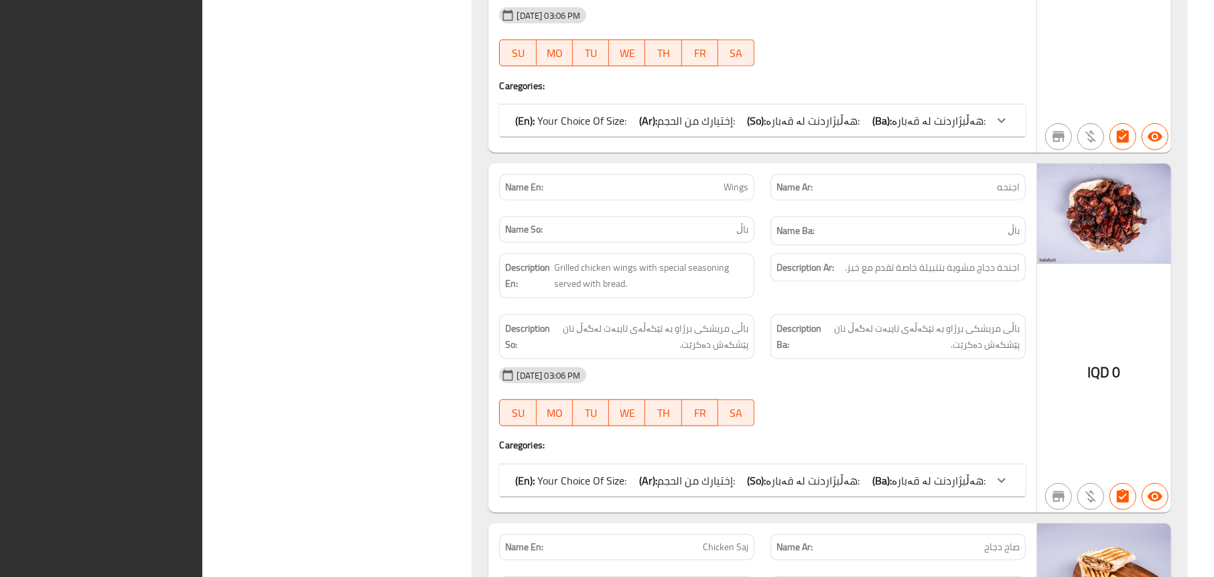  What do you see at coordinates (800, 336) in the screenshot?
I see `strong: Description Ba:` at bounding box center [800, 336].